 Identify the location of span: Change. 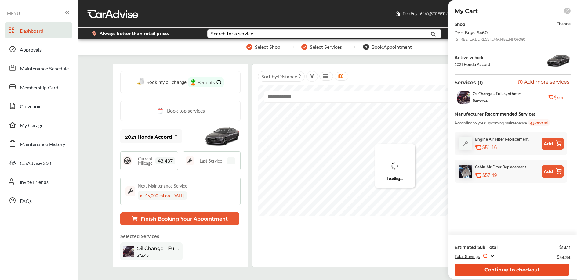
(563, 23).